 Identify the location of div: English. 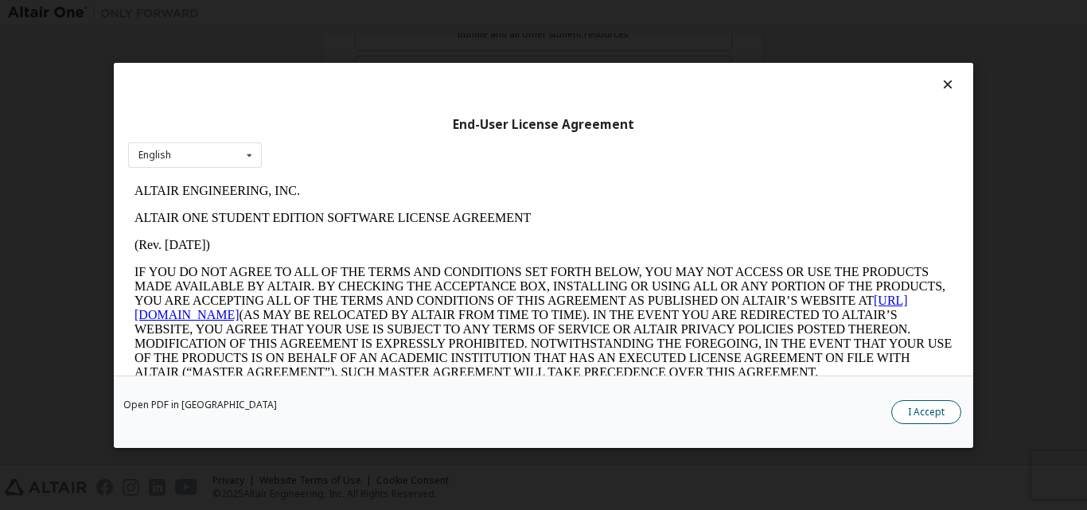
(154, 155).